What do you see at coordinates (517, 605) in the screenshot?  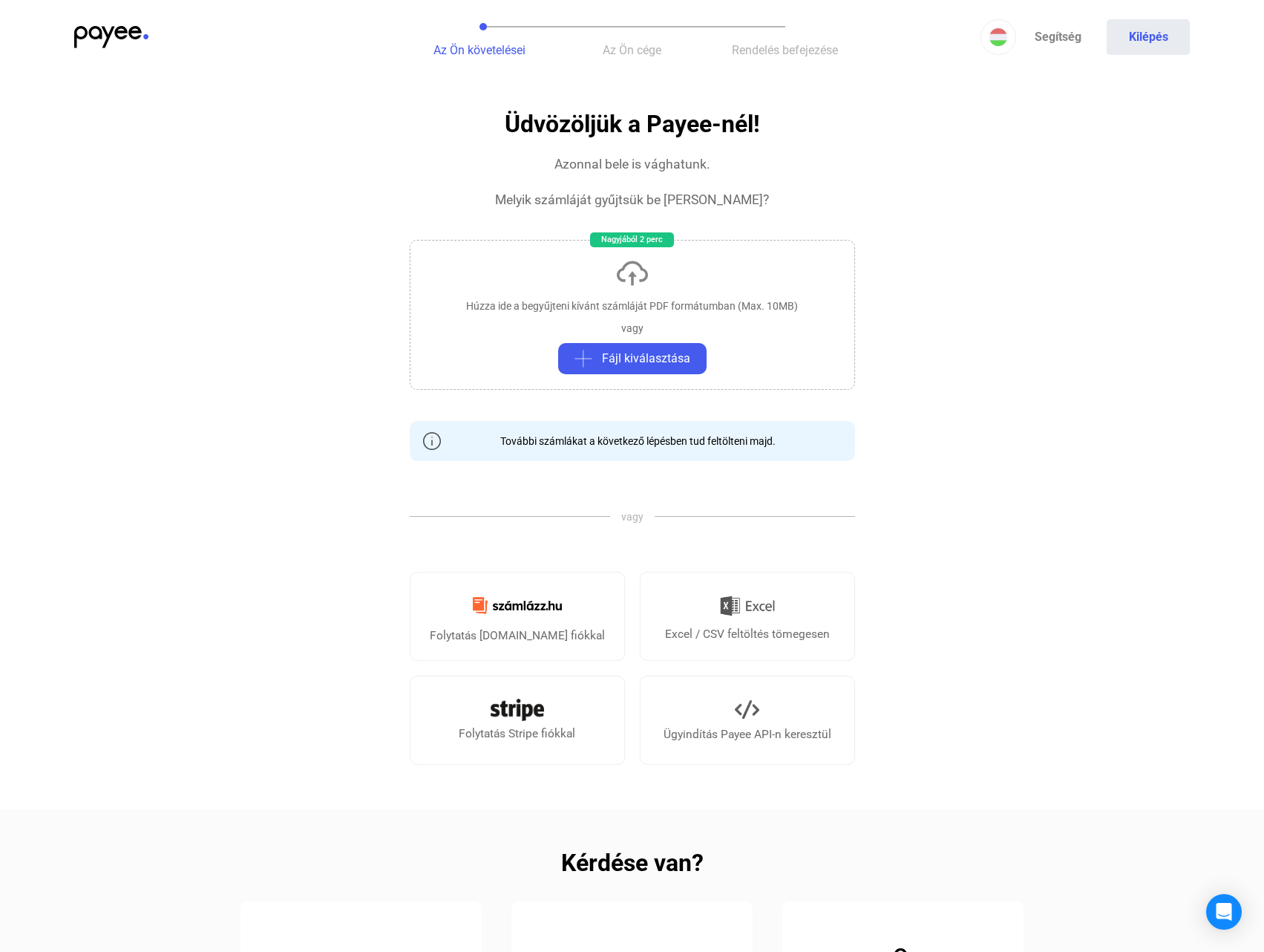 I see `img: Számlázz.hu` at bounding box center [517, 605].